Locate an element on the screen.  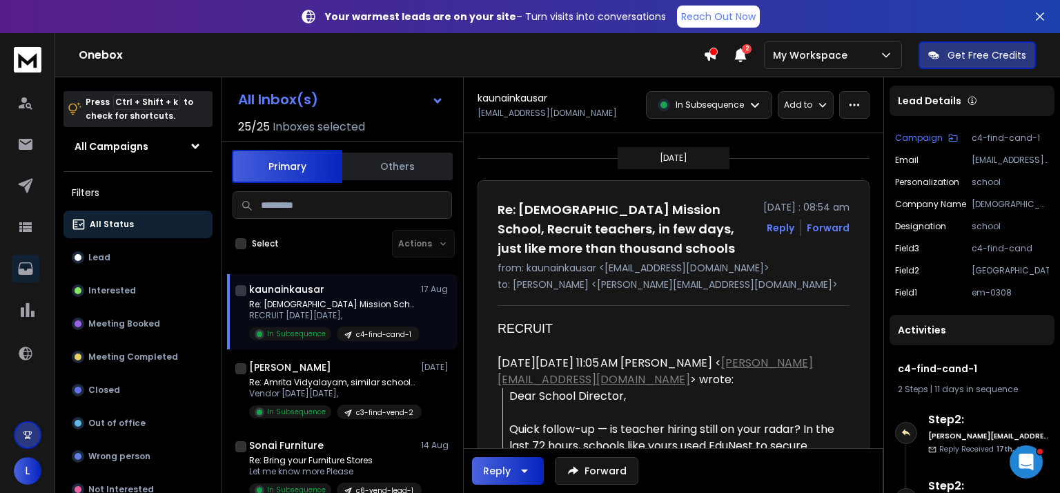
p: Wrong person is located at coordinates (119, 456).